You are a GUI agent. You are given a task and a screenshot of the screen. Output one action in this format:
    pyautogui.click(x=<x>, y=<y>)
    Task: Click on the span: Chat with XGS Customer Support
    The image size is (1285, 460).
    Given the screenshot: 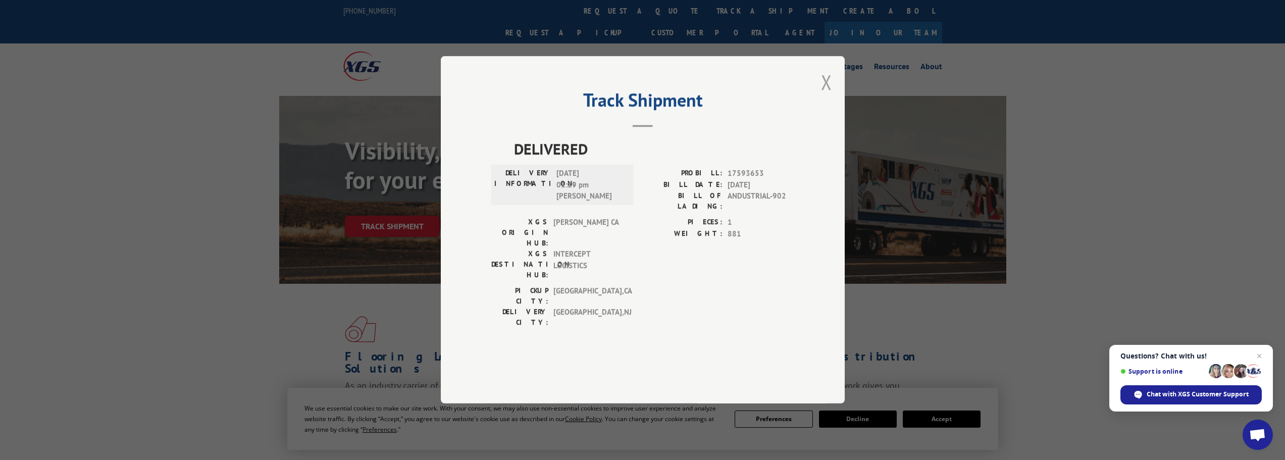 What is the action you would take?
    pyautogui.click(x=1198, y=394)
    